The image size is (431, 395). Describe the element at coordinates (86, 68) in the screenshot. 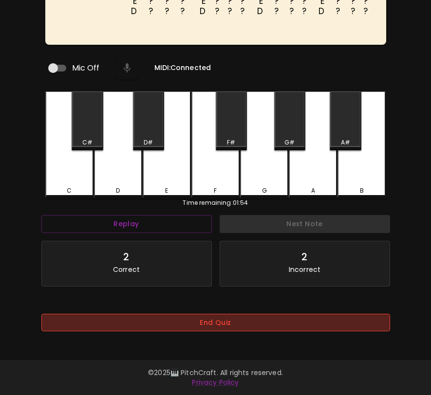

I see `span: Mic Off` at that location.